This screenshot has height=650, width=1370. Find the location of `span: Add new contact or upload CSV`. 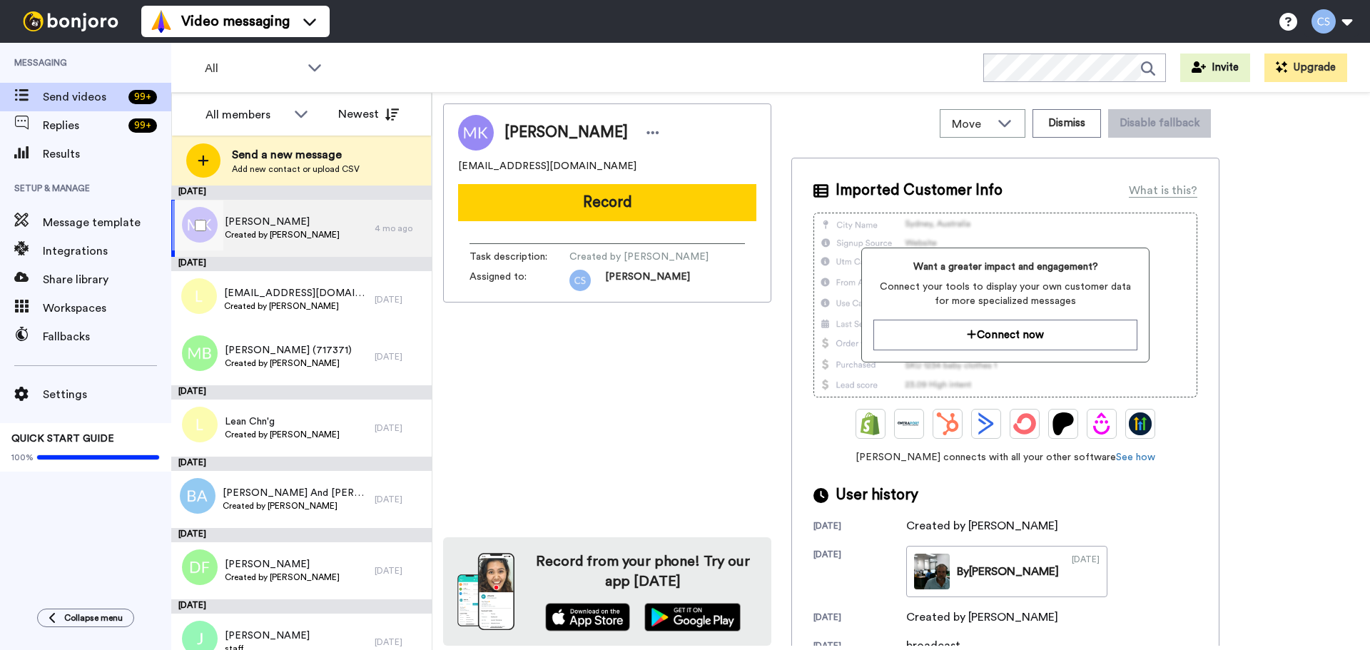

span: Add new contact or upload CSV is located at coordinates (295, 169).